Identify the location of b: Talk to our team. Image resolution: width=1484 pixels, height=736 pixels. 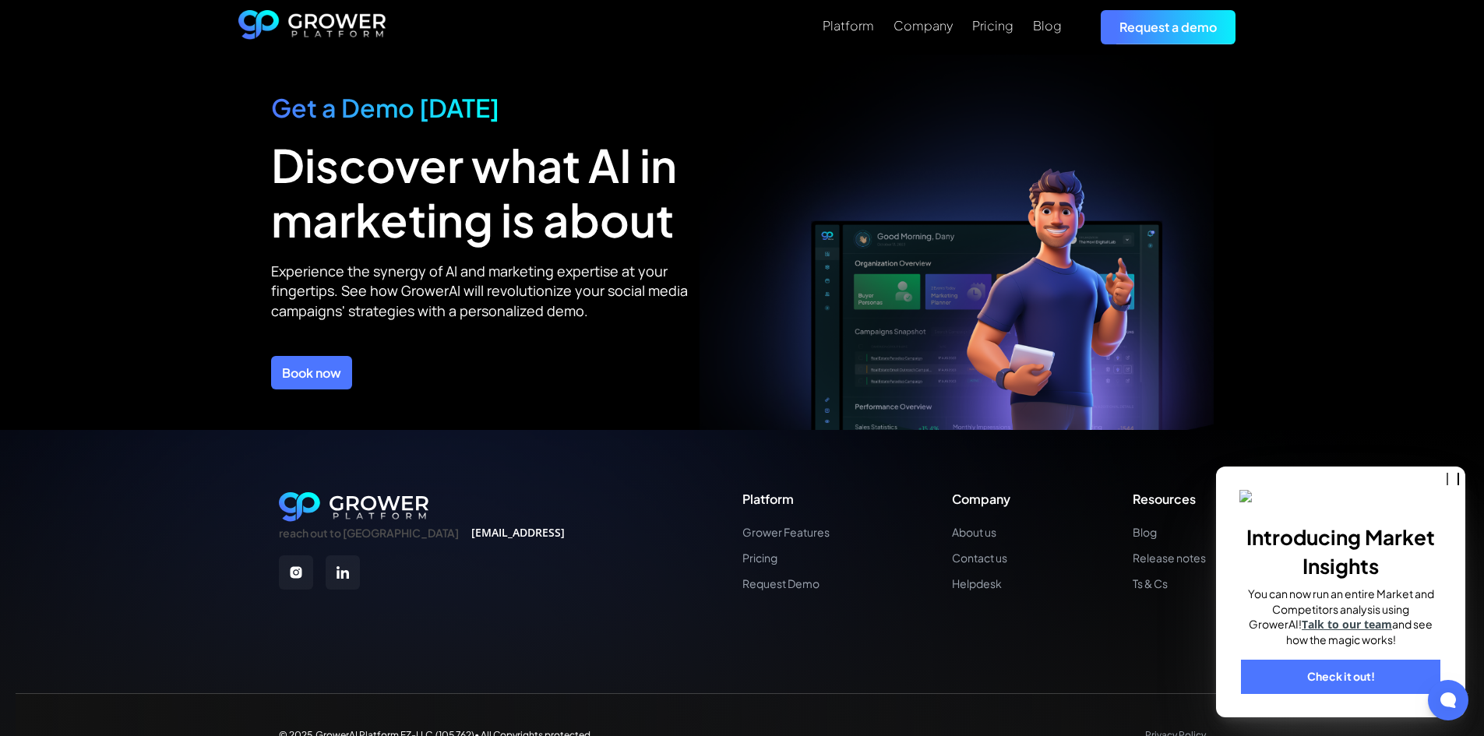
(1347, 624).